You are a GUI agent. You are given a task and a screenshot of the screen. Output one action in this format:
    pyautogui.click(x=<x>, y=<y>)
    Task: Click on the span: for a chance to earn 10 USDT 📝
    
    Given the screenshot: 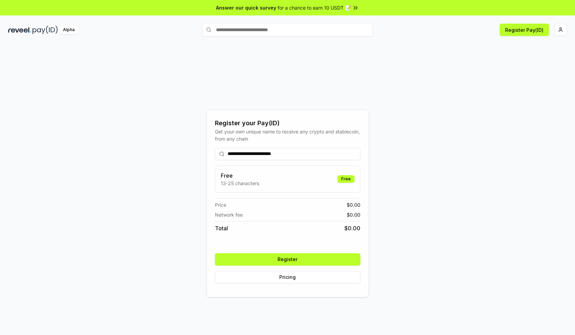 What is the action you would take?
    pyautogui.click(x=314, y=8)
    